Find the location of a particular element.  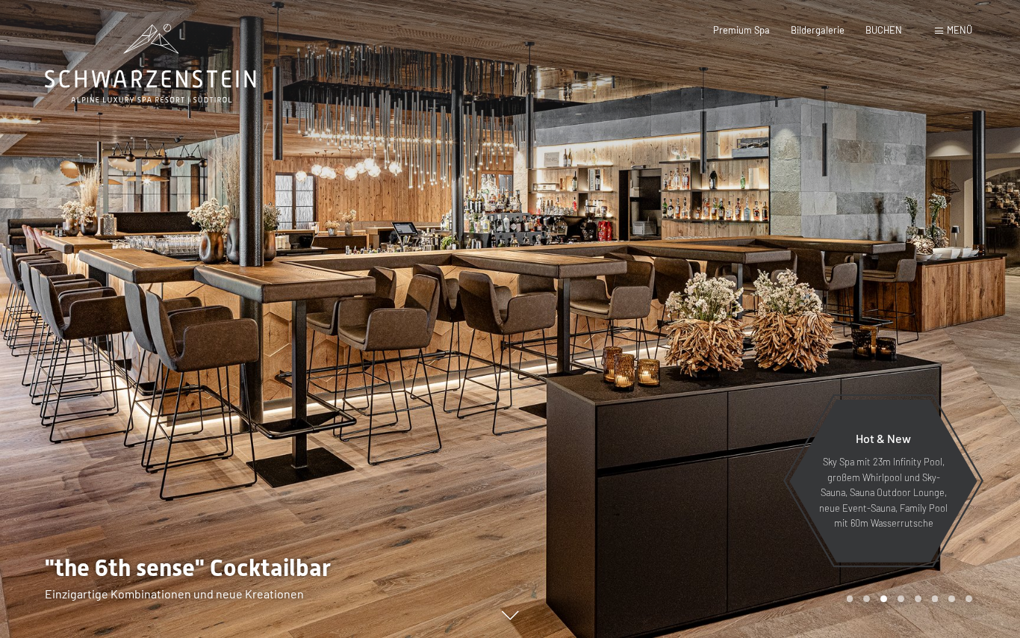

a: Bildergalerie is located at coordinates (817, 30).